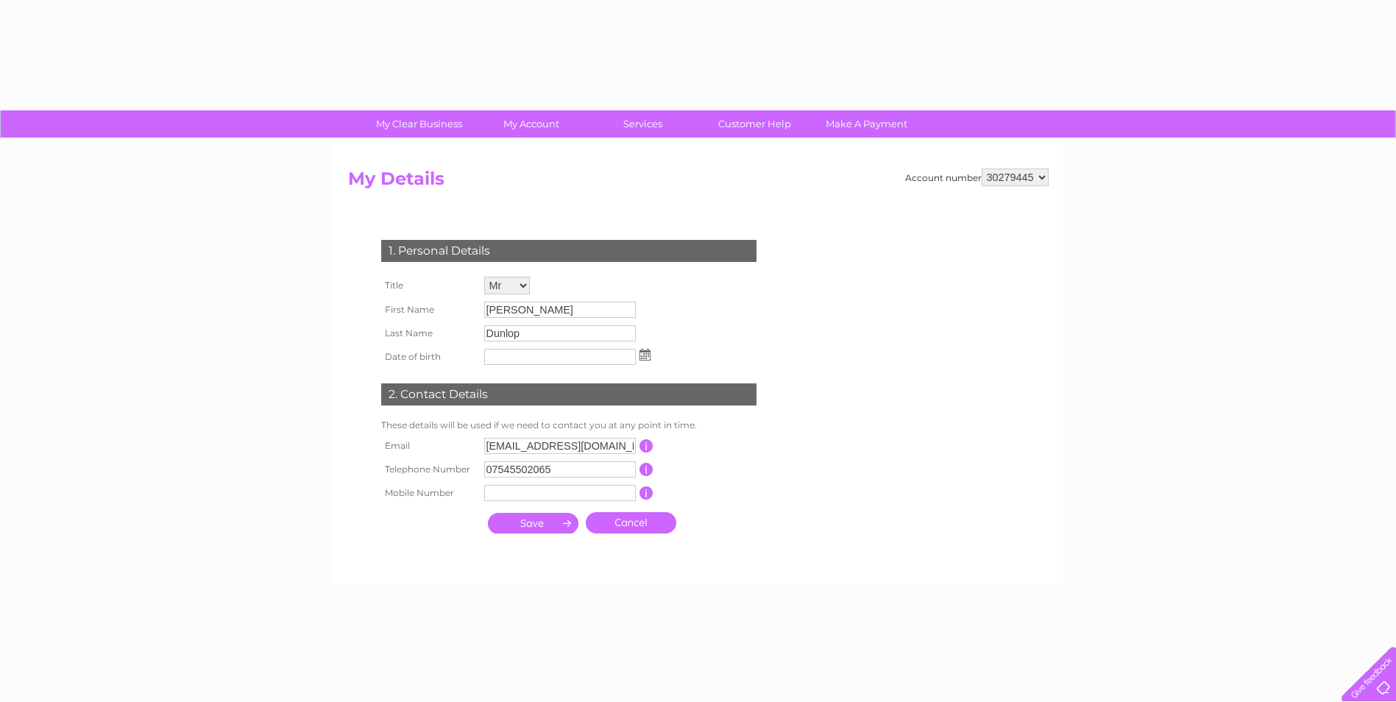  What do you see at coordinates (429, 357) in the screenshot?
I see `th: Date of birth` at bounding box center [429, 357].